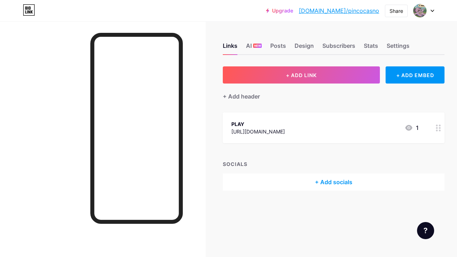 The height and width of the screenshot is (257, 457). Describe the element at coordinates (230, 48) in the screenshot. I see `div: Links` at that location.